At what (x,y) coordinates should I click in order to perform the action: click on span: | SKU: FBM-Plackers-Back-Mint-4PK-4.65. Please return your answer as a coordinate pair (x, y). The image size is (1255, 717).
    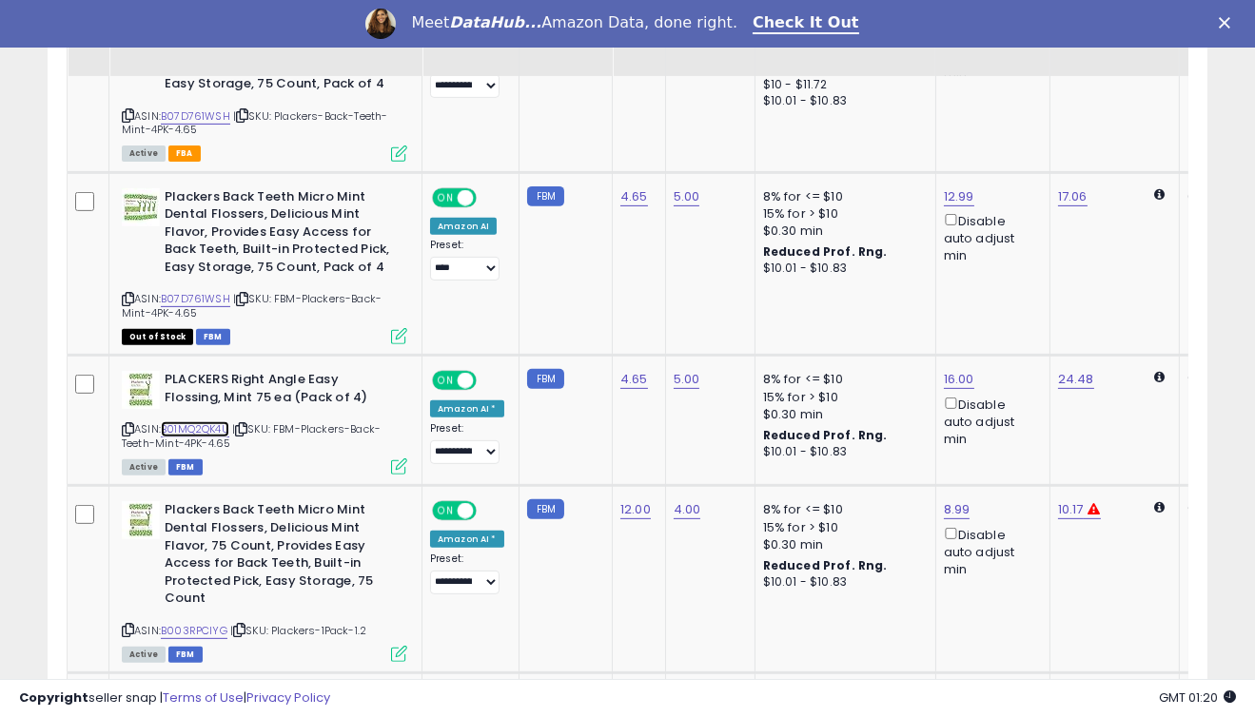
    Looking at the image, I should click on (251, 305).